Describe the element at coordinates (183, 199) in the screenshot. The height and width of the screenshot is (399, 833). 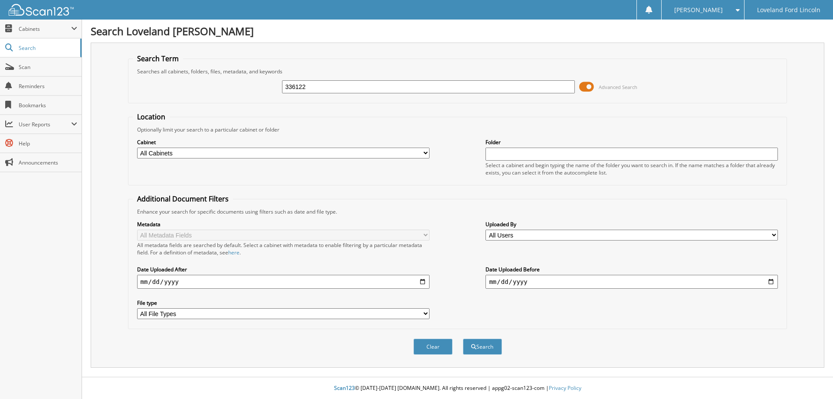
I see `legend: Additional Document Filters` at that location.